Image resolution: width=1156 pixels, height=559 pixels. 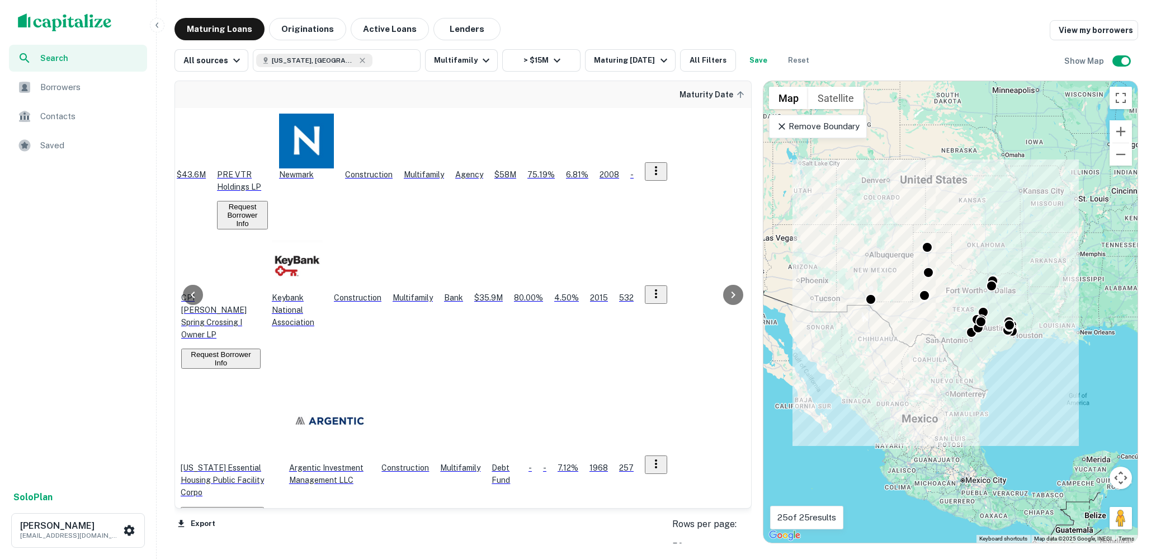 What do you see at coordinates (950, 312) in the screenshot?
I see `div: 0 0` at bounding box center [950, 312].